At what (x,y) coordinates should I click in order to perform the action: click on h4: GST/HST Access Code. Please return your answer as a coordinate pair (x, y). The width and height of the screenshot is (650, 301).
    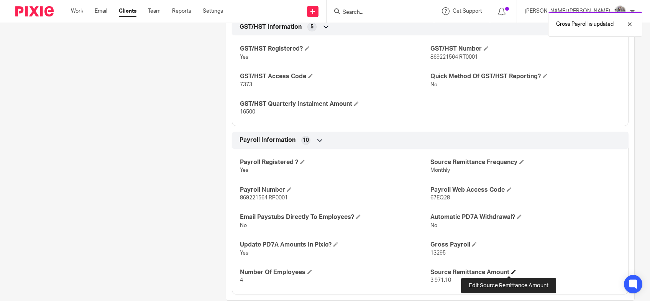
    Looking at the image, I should click on (335, 76).